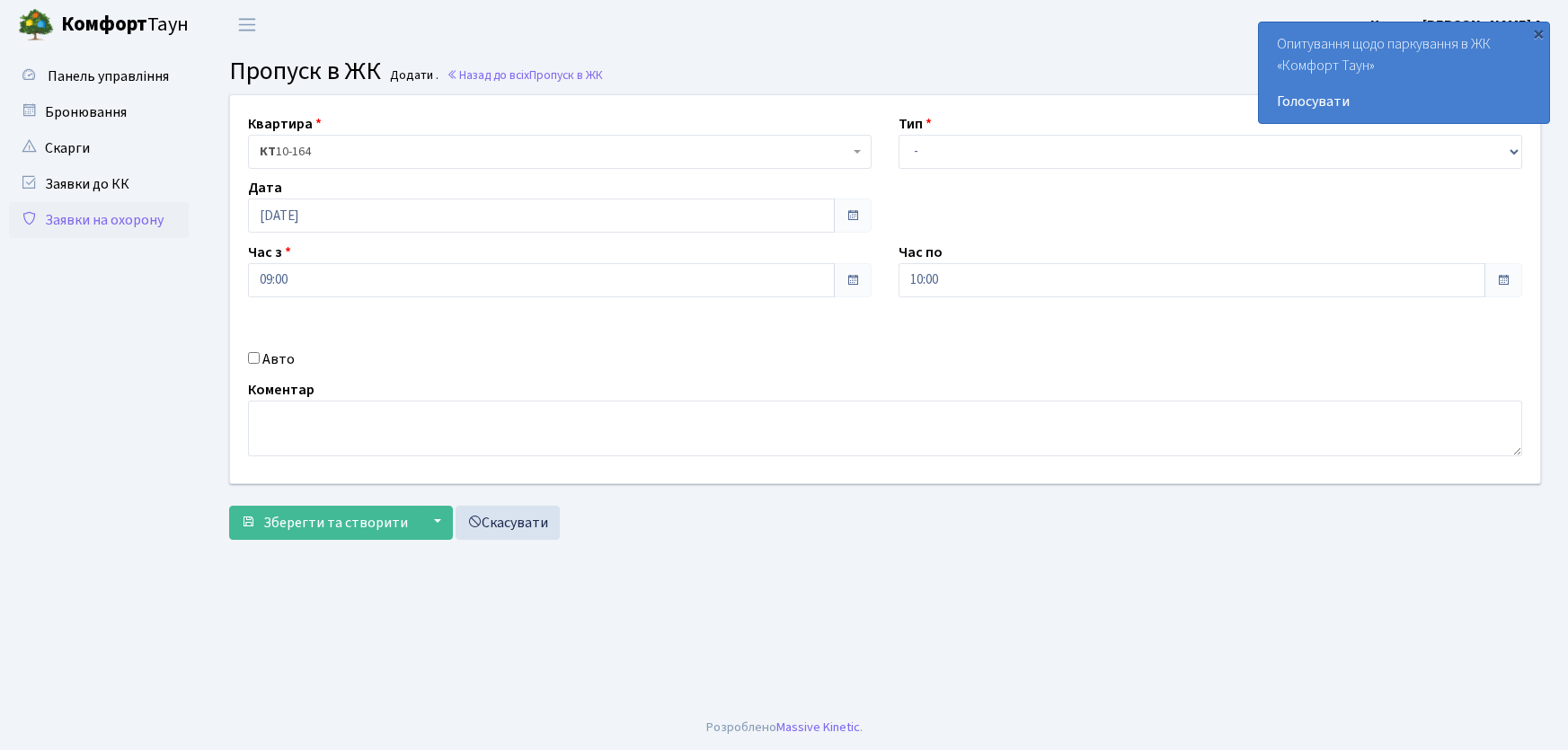 The width and height of the screenshot is (1568, 750). I want to click on a: Massive Kinetic, so click(818, 727).